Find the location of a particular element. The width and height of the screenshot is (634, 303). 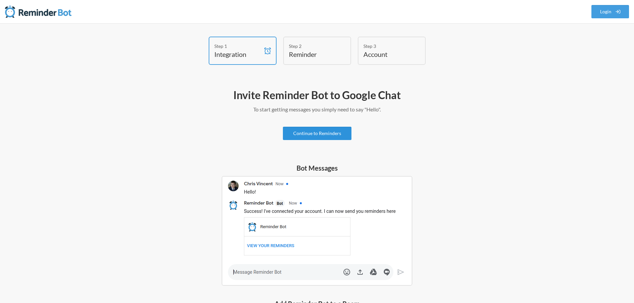

img: Reminder Bot is located at coordinates (38, 12).